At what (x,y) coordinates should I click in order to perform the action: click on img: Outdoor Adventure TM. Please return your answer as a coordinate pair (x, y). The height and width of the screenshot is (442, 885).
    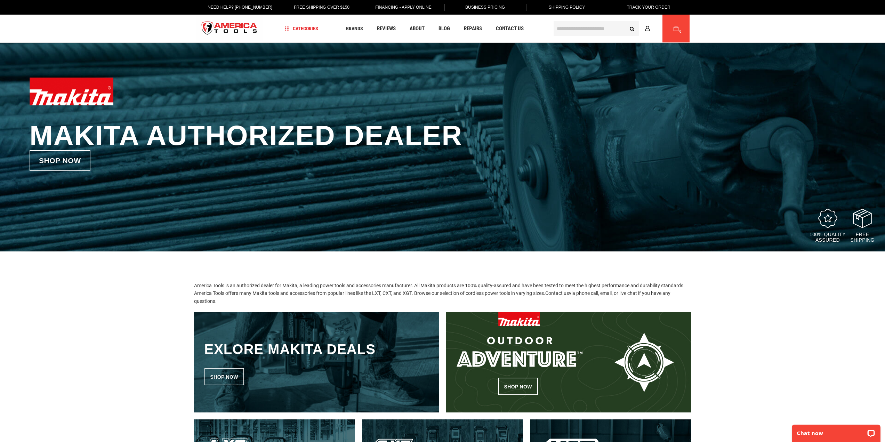
    Looking at the image, I should click on (520, 351).